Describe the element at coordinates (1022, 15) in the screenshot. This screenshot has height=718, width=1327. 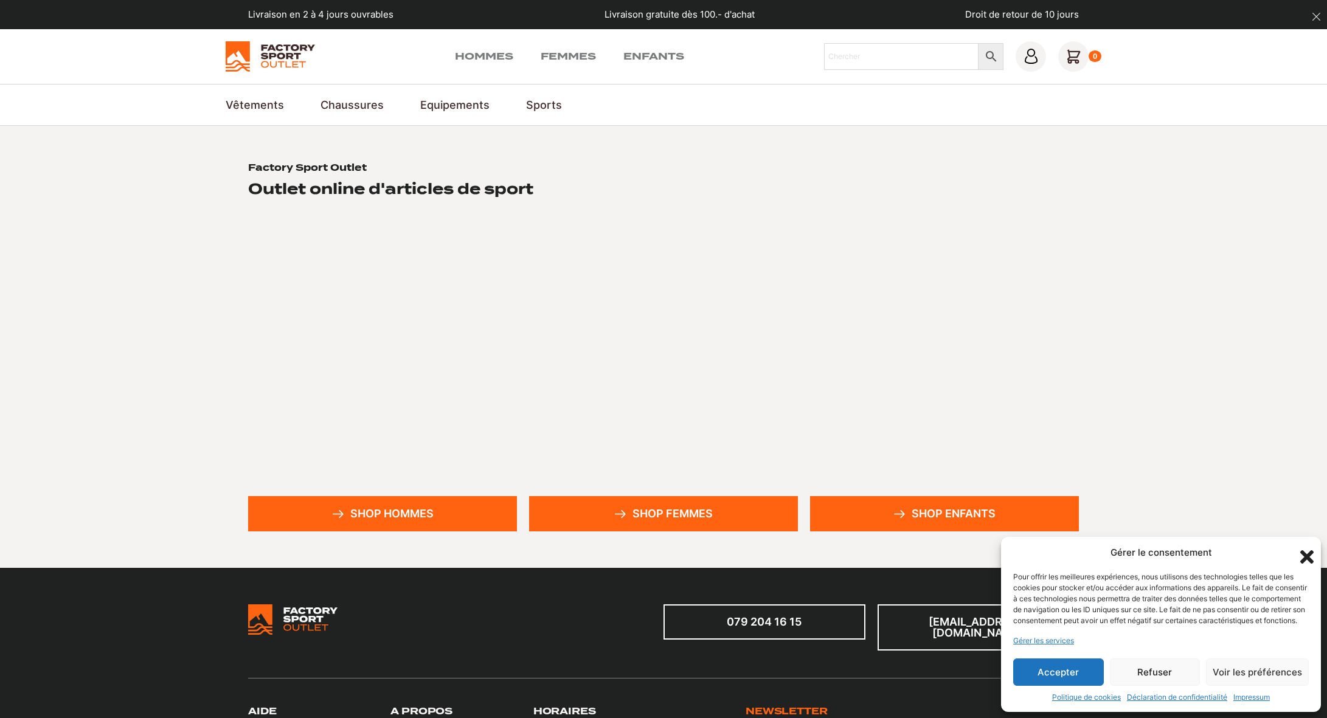
I see `p: Droit de retour de 10 jours` at that location.